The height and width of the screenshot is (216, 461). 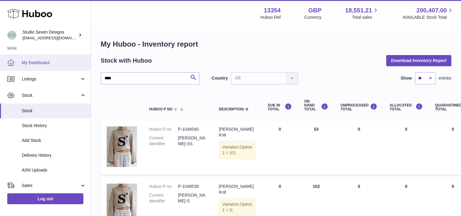 I want to click on span: Listings, so click(x=51, y=79).